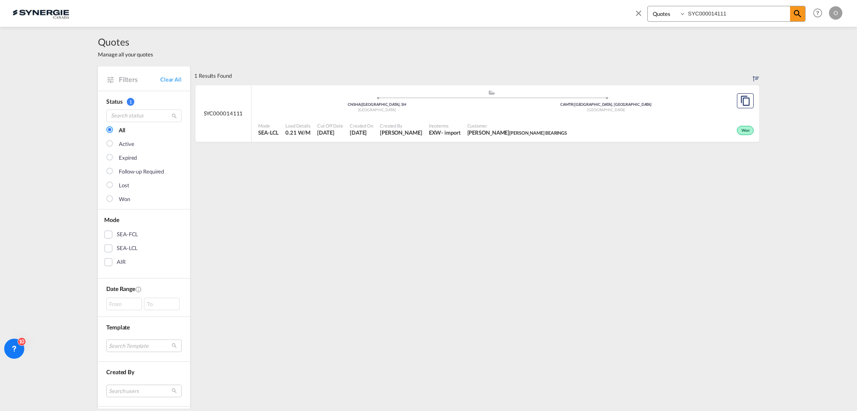 The image size is (857, 411). What do you see at coordinates (297, 133) in the screenshot?
I see `span: 0.21 W/M` at bounding box center [297, 133].